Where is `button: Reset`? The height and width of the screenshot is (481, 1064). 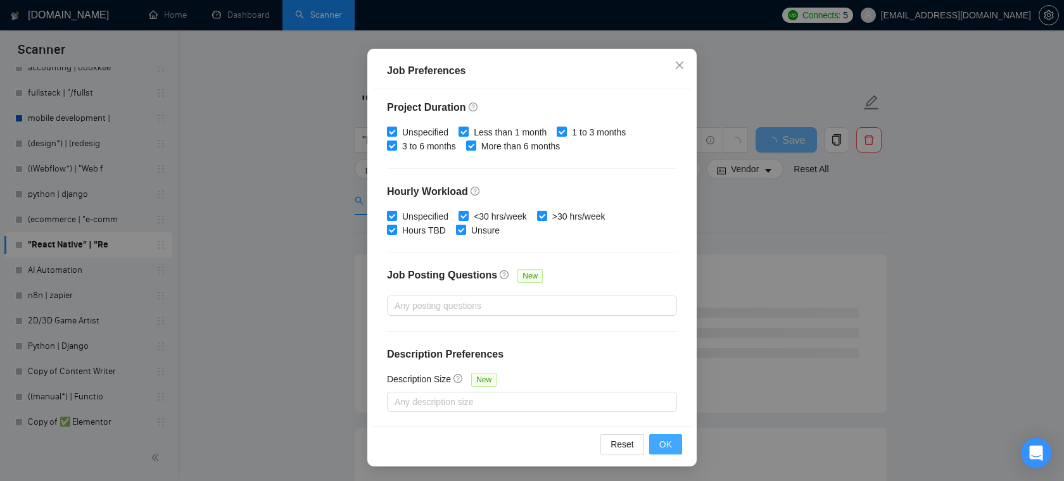 button: Reset is located at coordinates (622, 444).